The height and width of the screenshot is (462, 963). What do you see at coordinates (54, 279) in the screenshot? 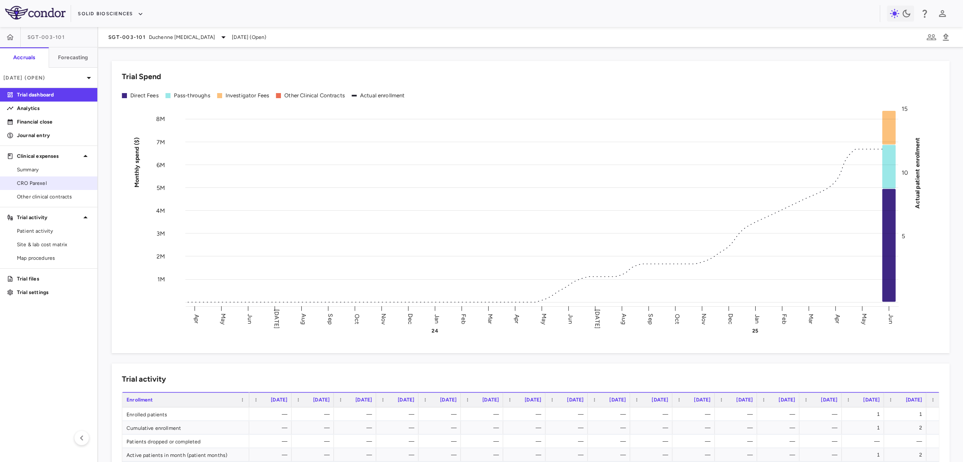
I see `p: Trial files` at bounding box center [54, 279].